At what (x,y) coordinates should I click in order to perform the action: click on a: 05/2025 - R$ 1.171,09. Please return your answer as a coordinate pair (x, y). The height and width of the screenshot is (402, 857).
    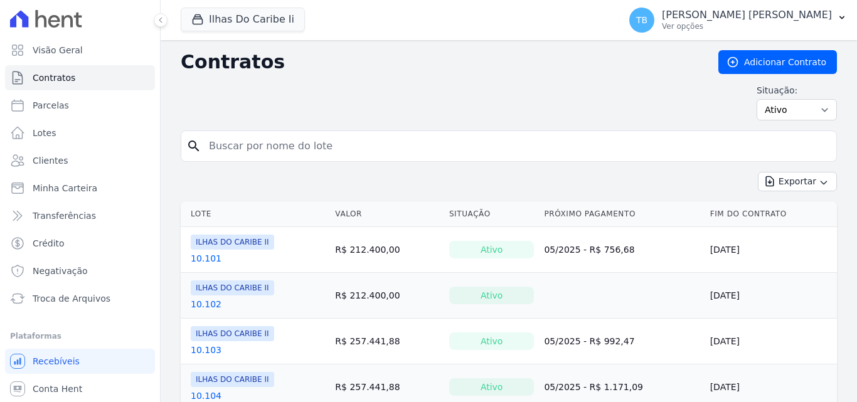
    Looking at the image, I should click on (594, 387).